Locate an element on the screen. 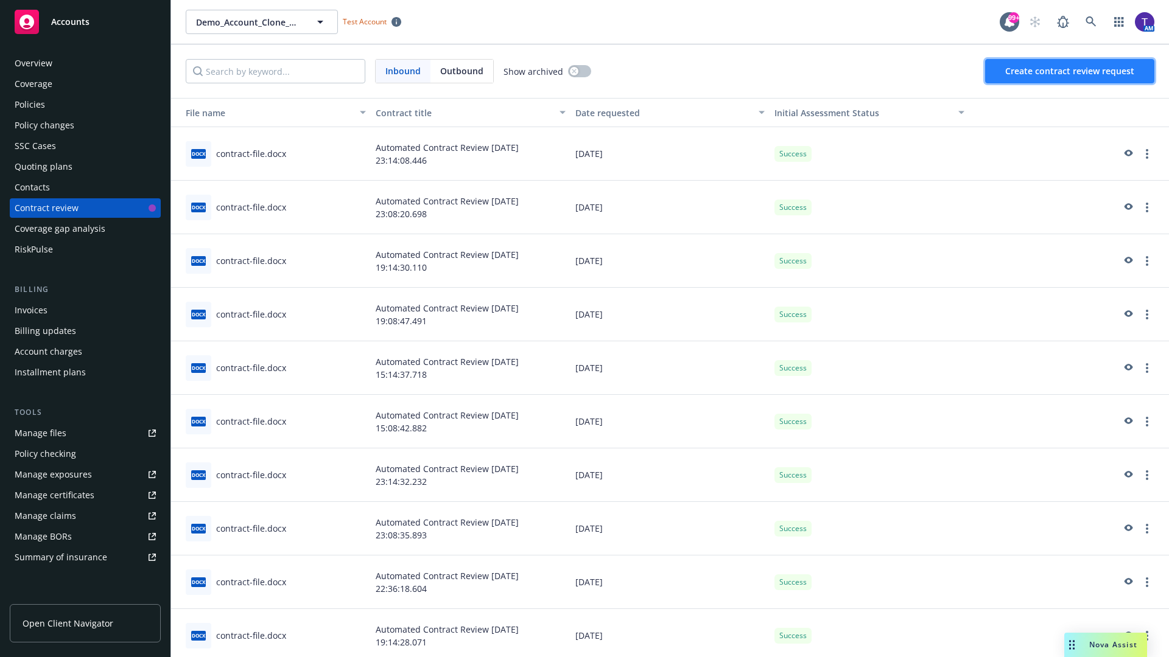 The image size is (1169, 657). div: Overview is located at coordinates (33, 63).